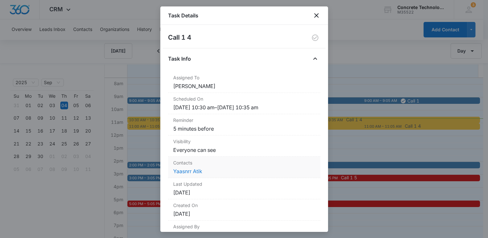 Image resolution: width=488 pixels, height=238 pixels. What do you see at coordinates (244, 125) in the screenshot?
I see `div: Reminder5 minutes before` at bounding box center [244, 125].